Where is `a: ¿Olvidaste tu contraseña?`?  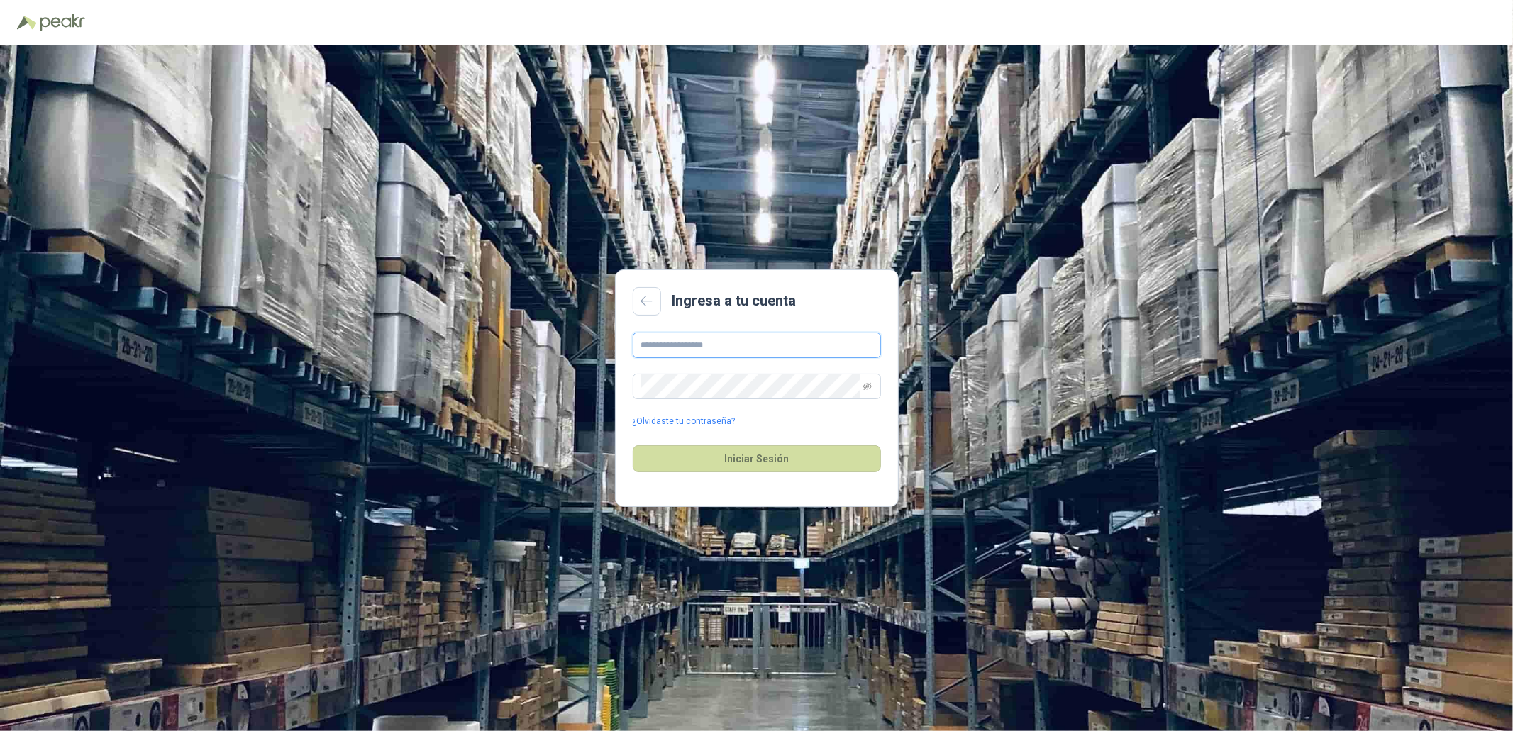 a: ¿Olvidaste tu contraseña? is located at coordinates (684, 421).